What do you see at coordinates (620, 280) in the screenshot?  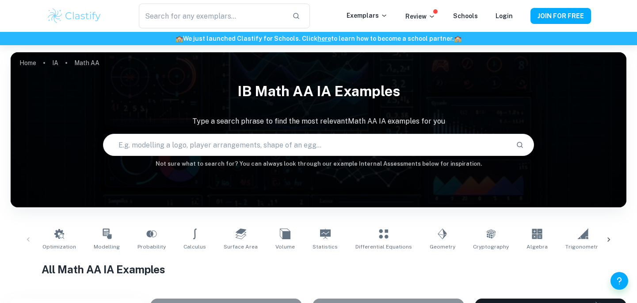 I see `button: Help and Feedback` at bounding box center [620, 280].